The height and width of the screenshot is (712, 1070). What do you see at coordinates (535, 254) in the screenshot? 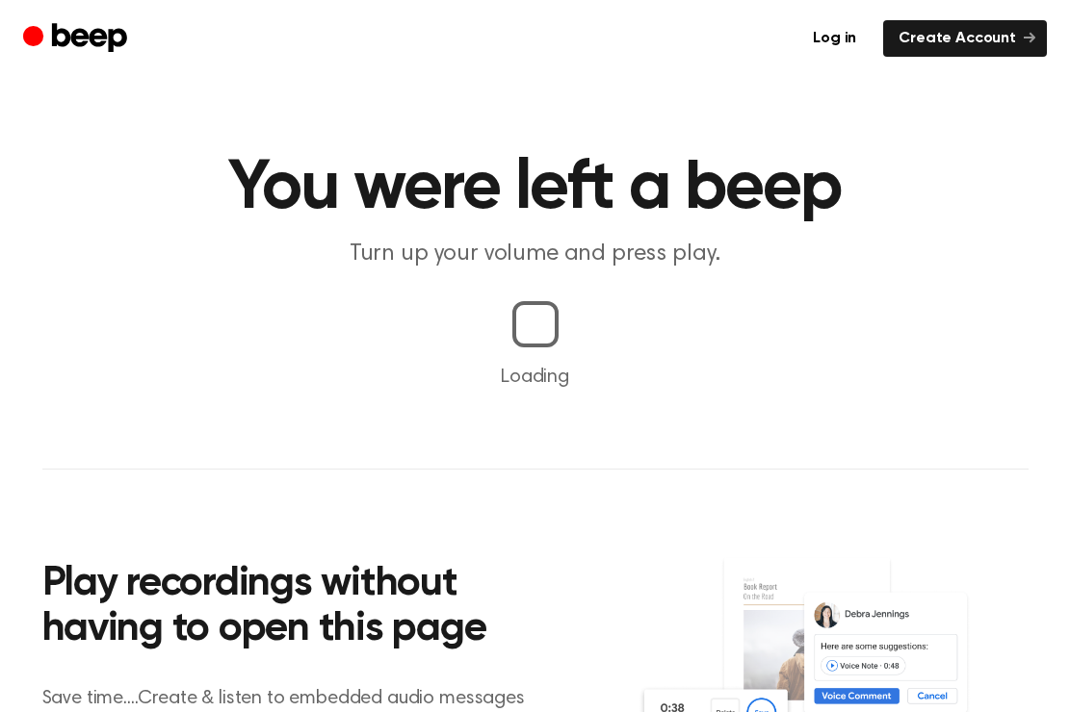
I see `p: Turn up your volume and press play.` at bounding box center [535, 254].